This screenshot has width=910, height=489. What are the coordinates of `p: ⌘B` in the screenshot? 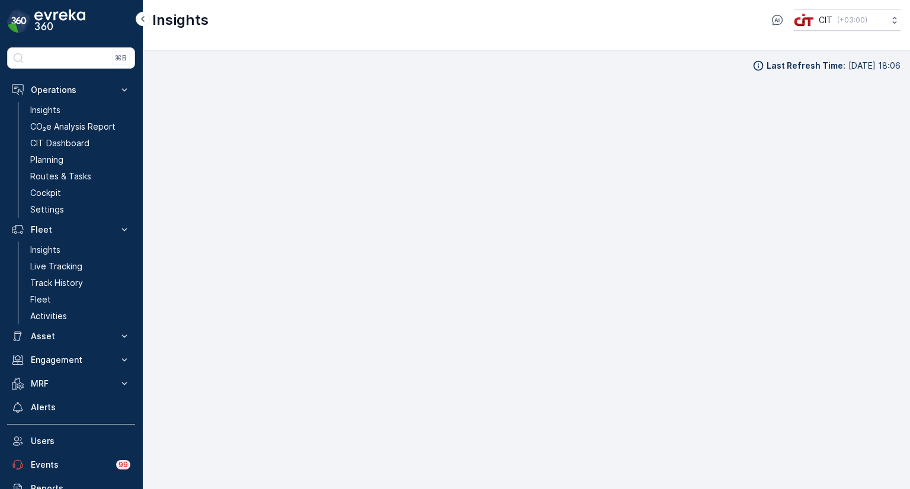 It's located at (121, 58).